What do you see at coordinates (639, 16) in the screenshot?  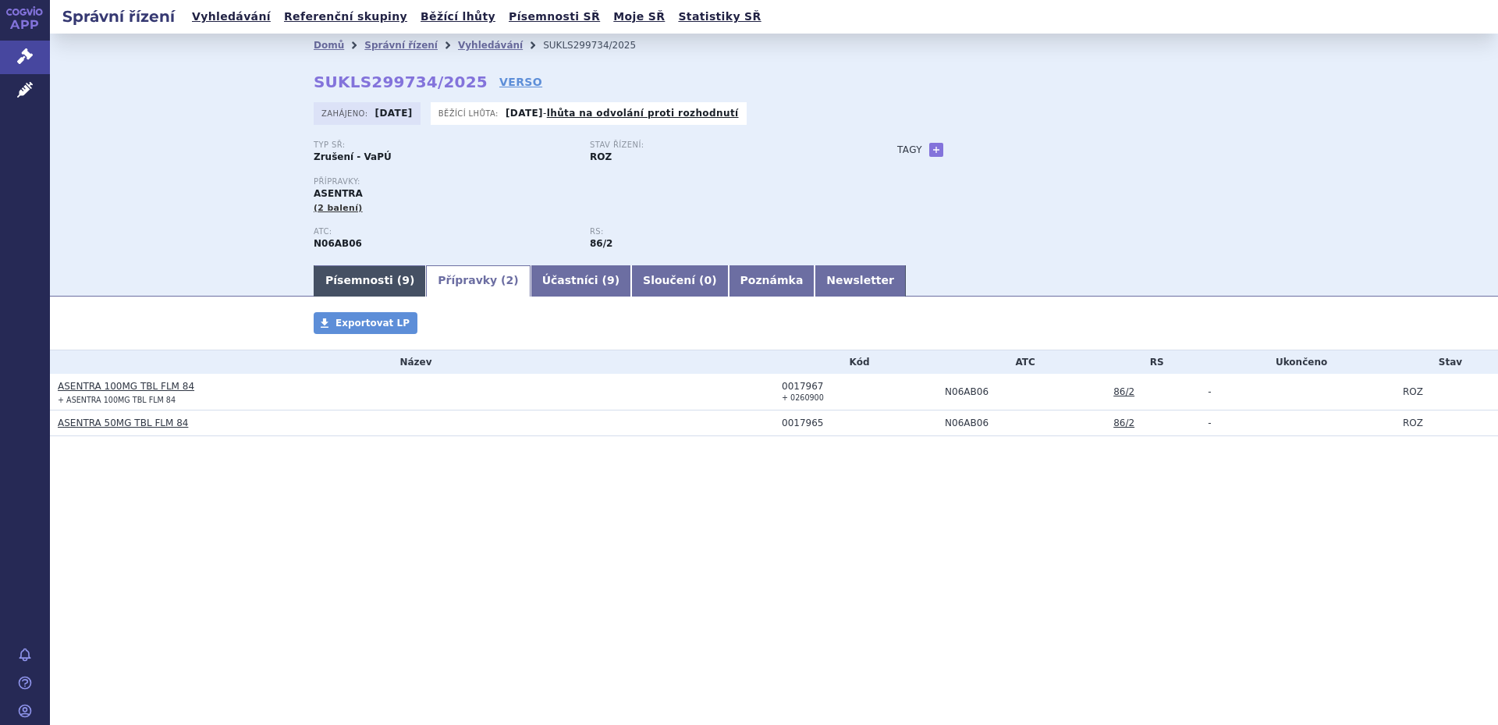 I see `a: Moje SŘ` at bounding box center [639, 16].